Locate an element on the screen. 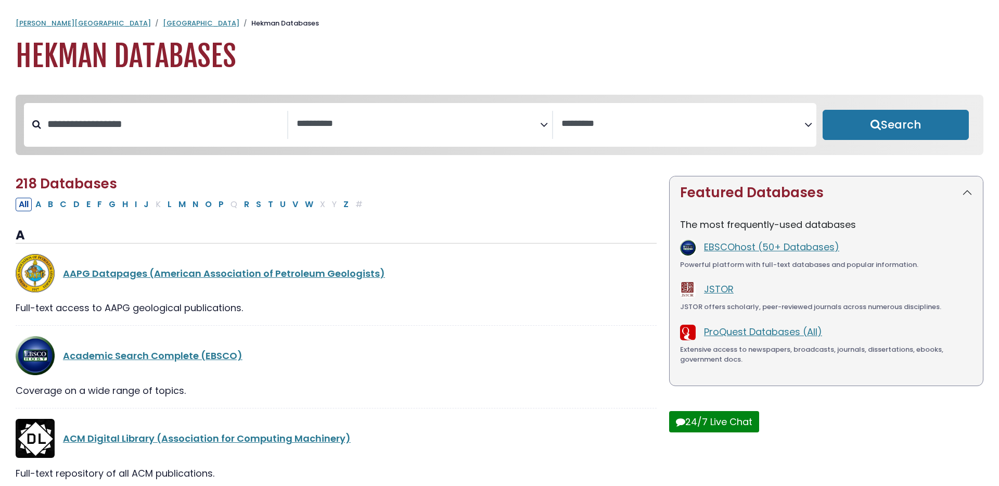 The width and height of the screenshot is (999, 486). a: AAPG Datapages (American Association of Petroleum Geologists) is located at coordinates (224, 273).